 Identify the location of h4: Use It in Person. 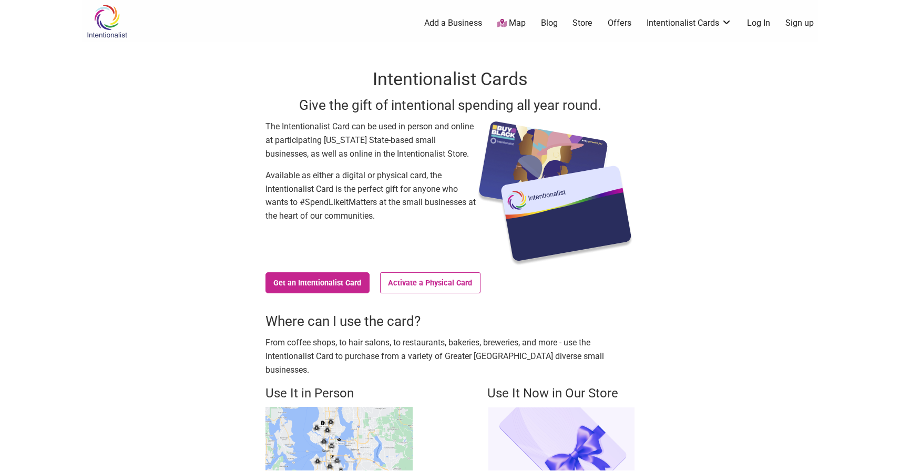
(339, 394).